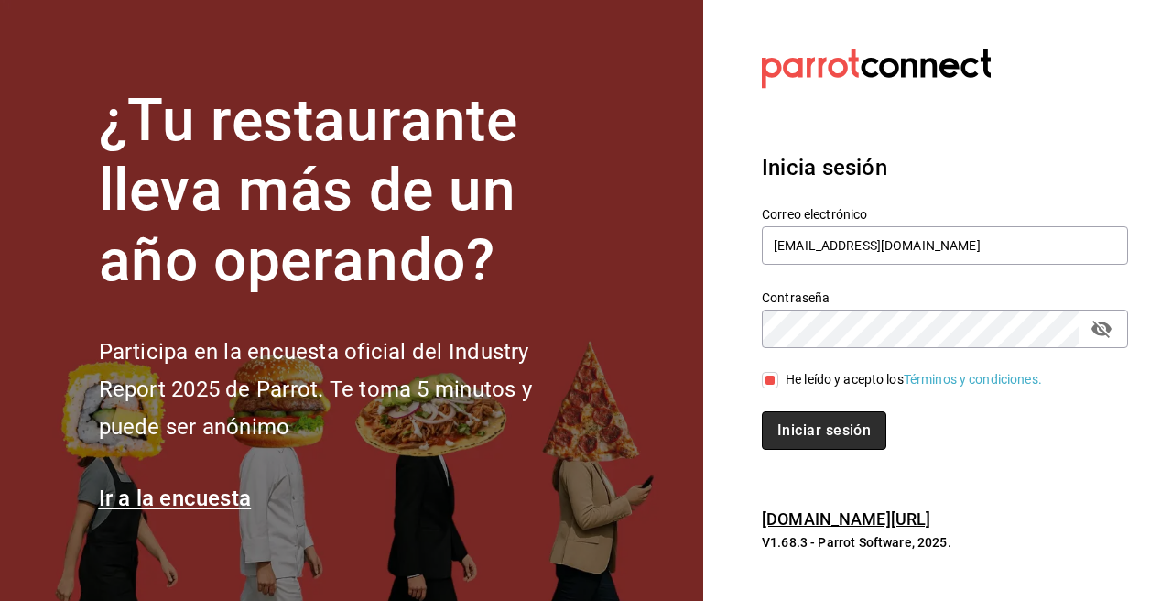  I want to click on a: Ir a la encuesta, so click(175, 498).